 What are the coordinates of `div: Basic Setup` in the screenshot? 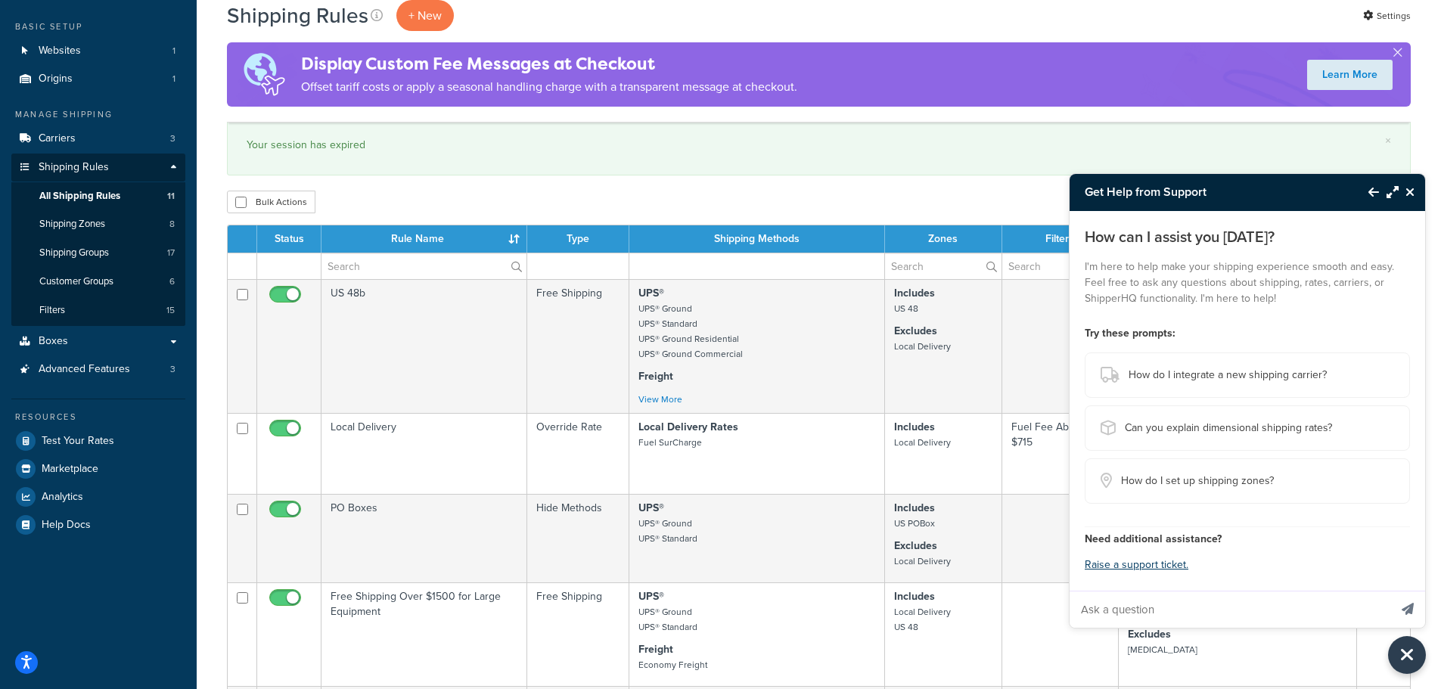 It's located at (98, 26).